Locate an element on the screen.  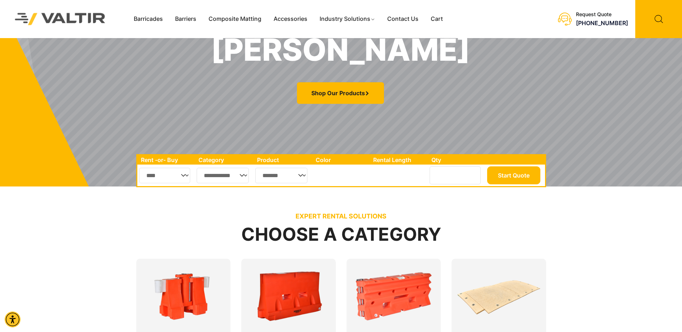
a: Cart is located at coordinates (437, 19).